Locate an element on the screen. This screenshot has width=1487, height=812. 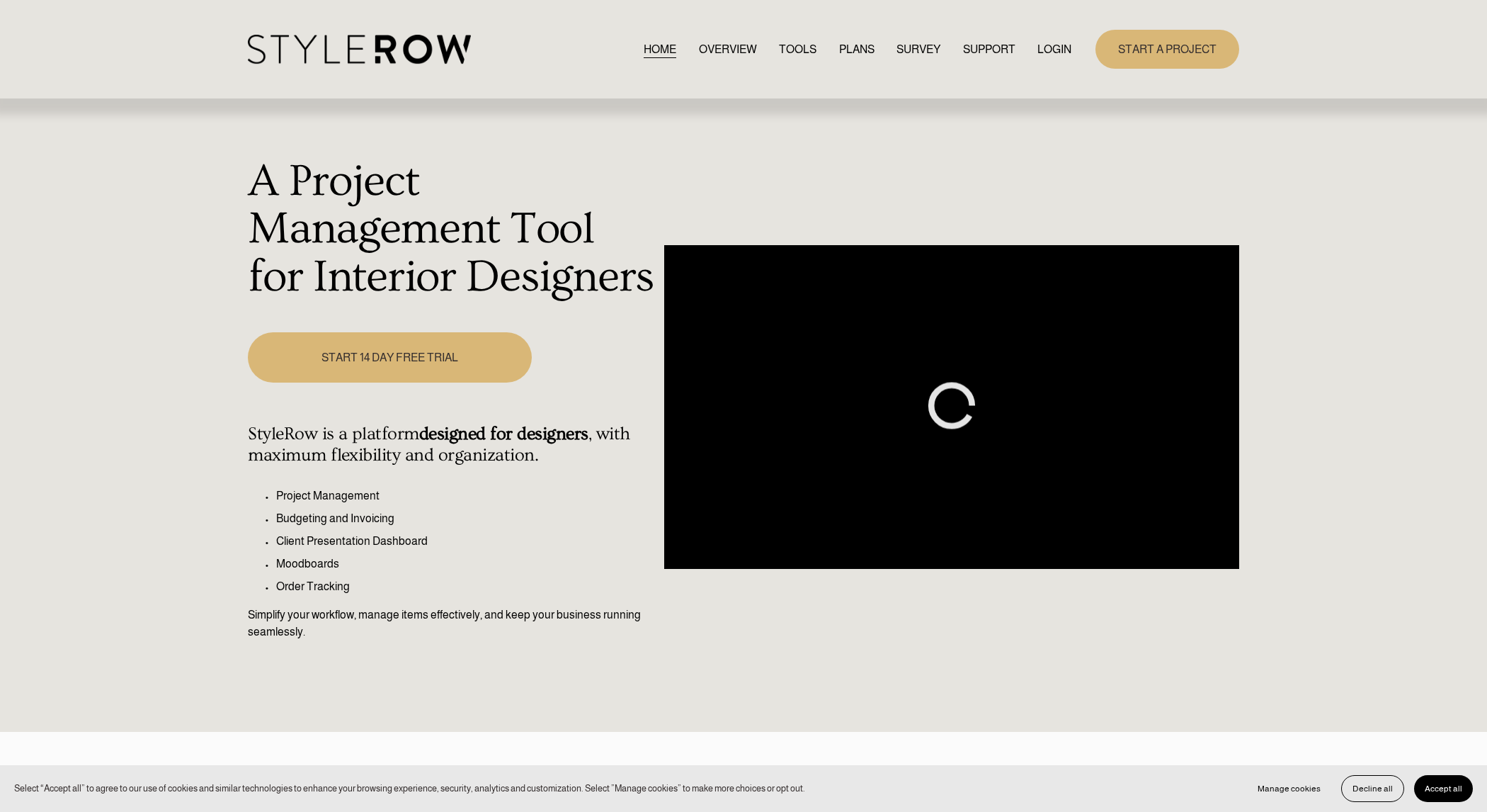
span: Accept all is located at coordinates (1443, 788).